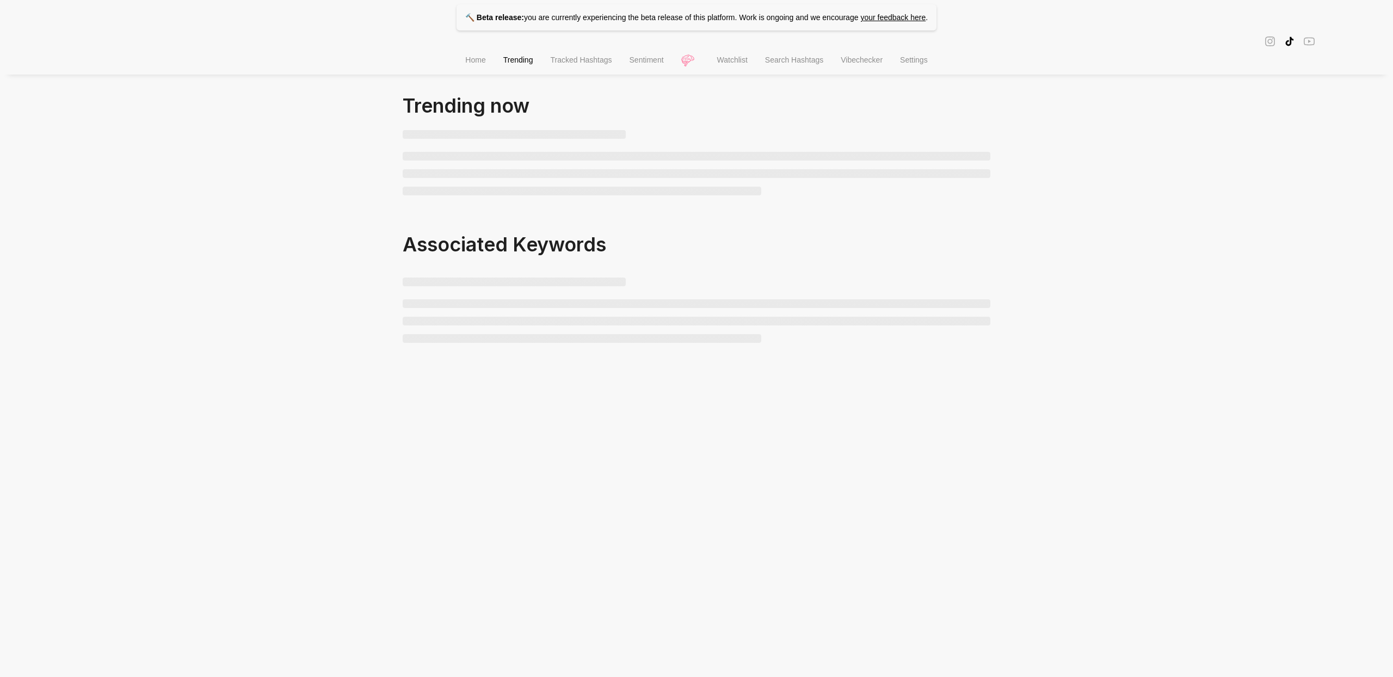 This screenshot has width=1393, height=677. Describe the element at coordinates (505, 244) in the screenshot. I see `span: Associated Keywords` at that location.